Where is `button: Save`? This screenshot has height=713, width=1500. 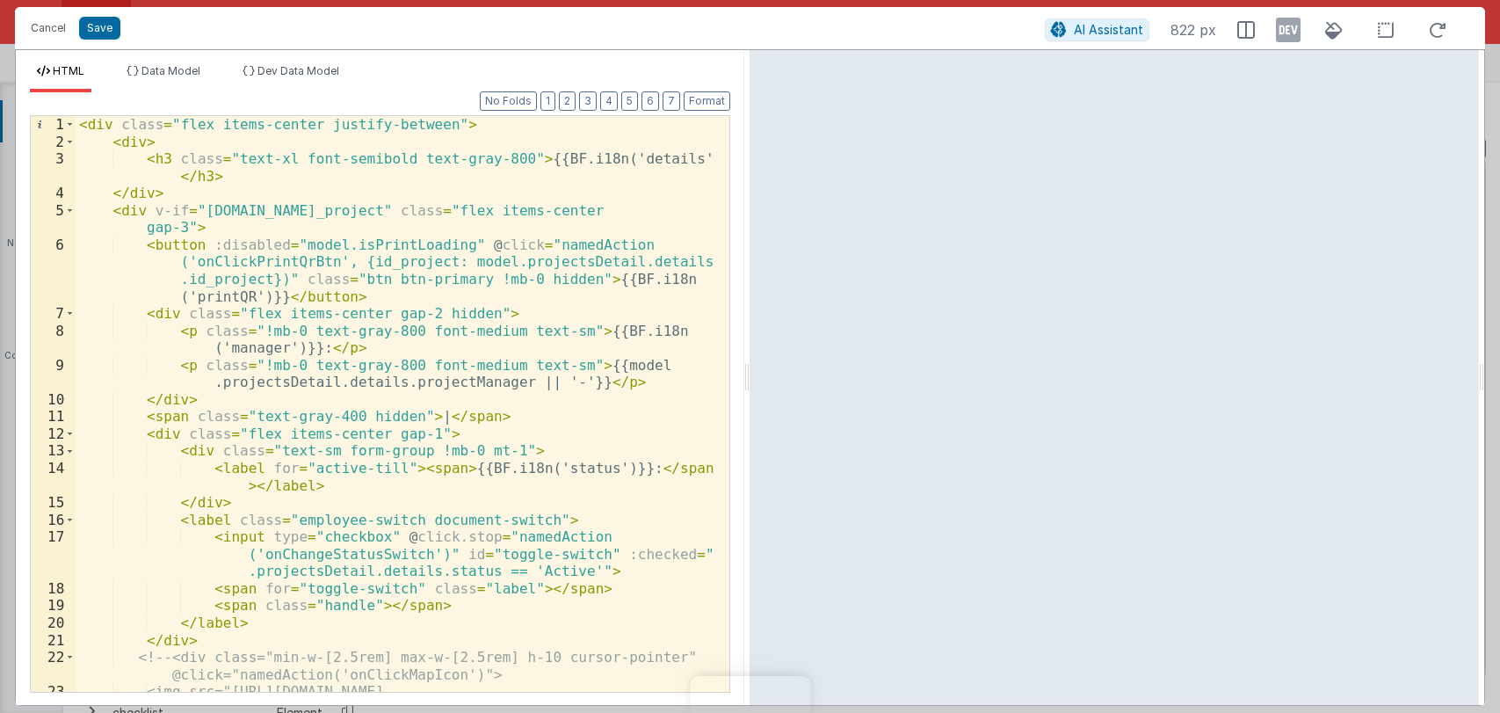
button: Save is located at coordinates (99, 28).